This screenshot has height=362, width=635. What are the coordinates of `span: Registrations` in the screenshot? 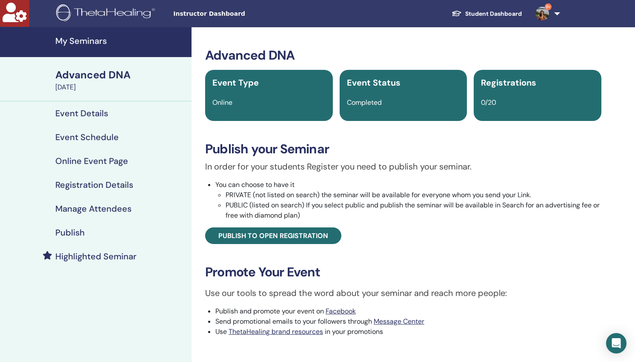 It's located at (509, 83).